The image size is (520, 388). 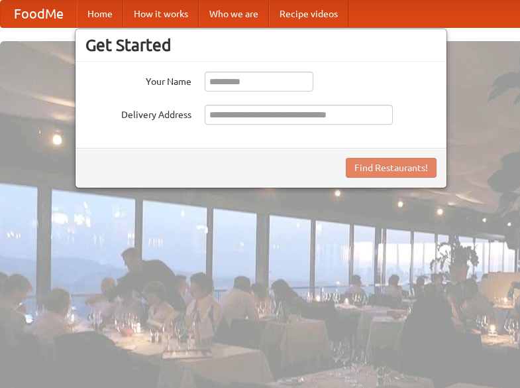 I want to click on a: FoodMe, so click(x=38, y=14).